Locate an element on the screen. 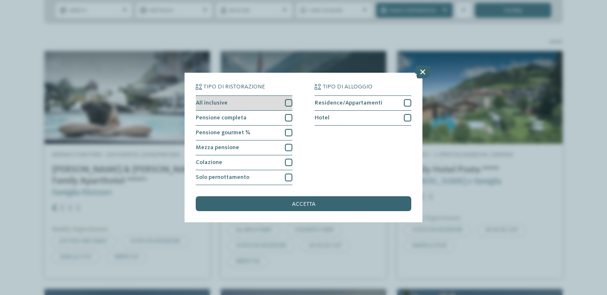 This screenshot has height=295, width=607. span: Pensione gourmet ¾ is located at coordinates (223, 133).